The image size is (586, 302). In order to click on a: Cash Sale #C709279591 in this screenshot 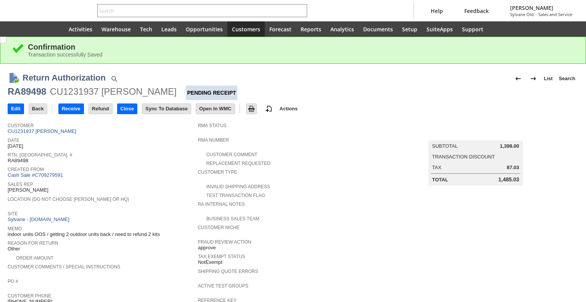, I will do `click(35, 175)`.